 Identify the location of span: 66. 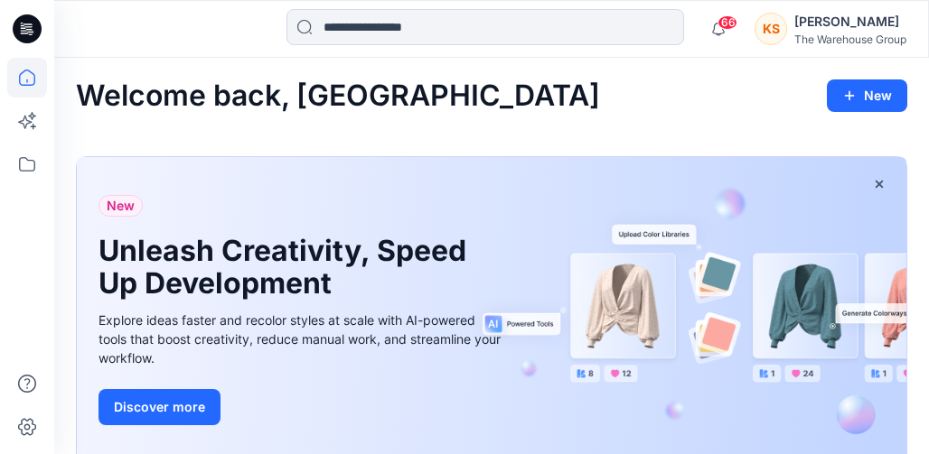
(727, 23).